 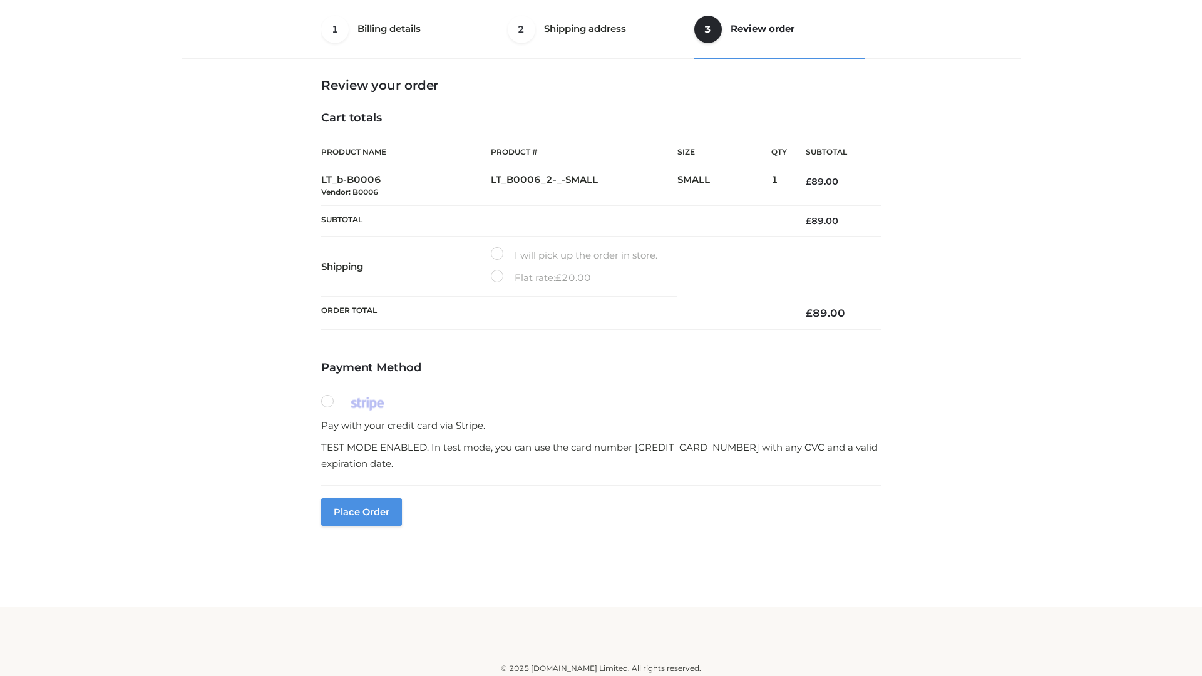 What do you see at coordinates (779, 186) in the screenshot?
I see `td: 1` at bounding box center [779, 186].